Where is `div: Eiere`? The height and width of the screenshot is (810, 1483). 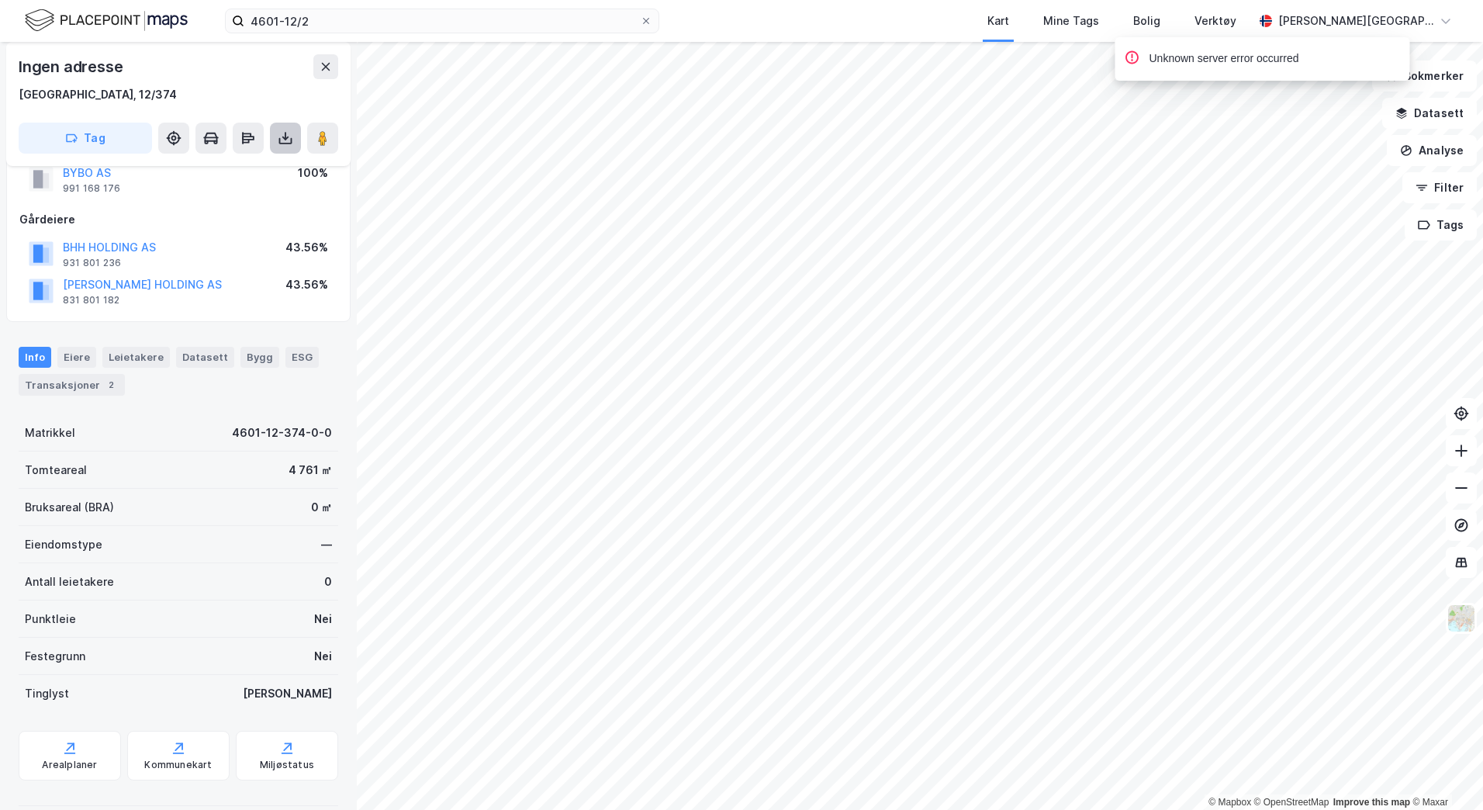
div: Eiere is located at coordinates (77, 357).